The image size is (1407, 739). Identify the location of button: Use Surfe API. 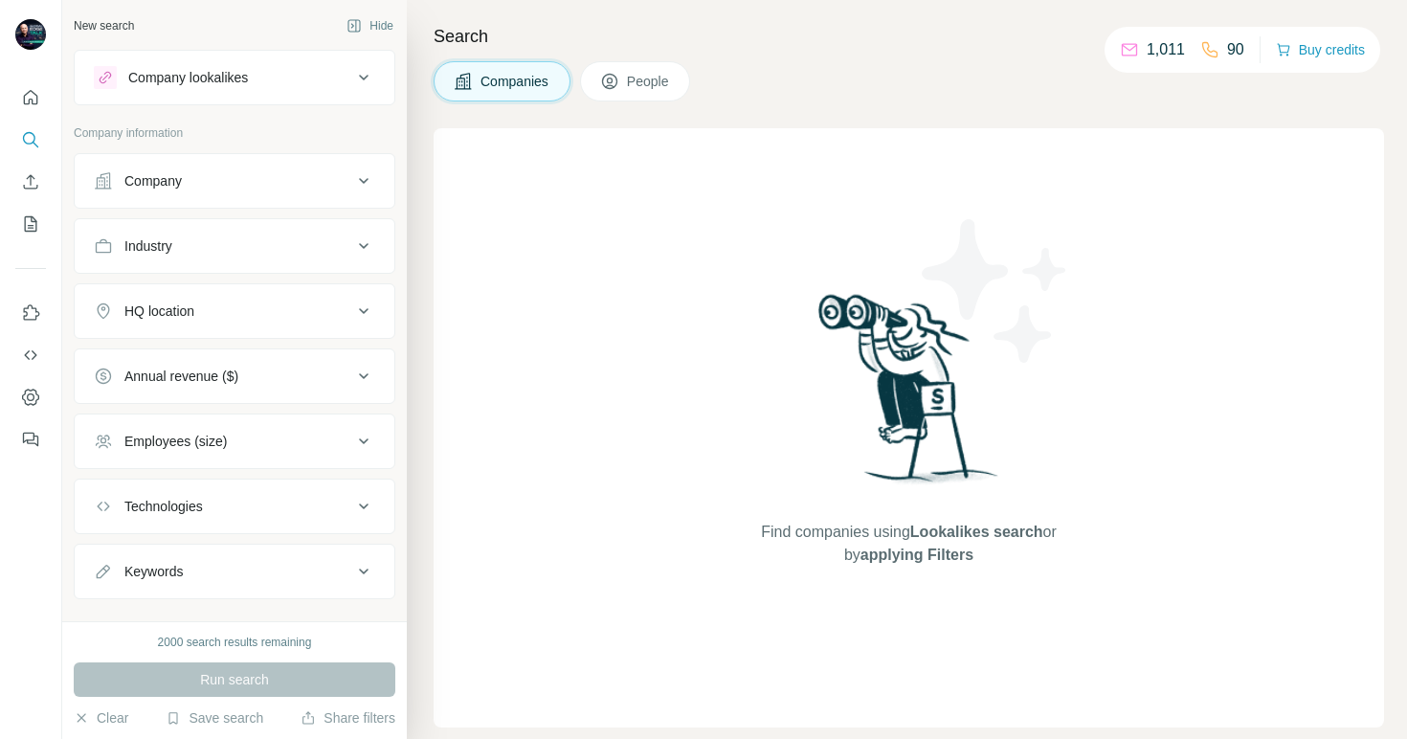
(31, 355).